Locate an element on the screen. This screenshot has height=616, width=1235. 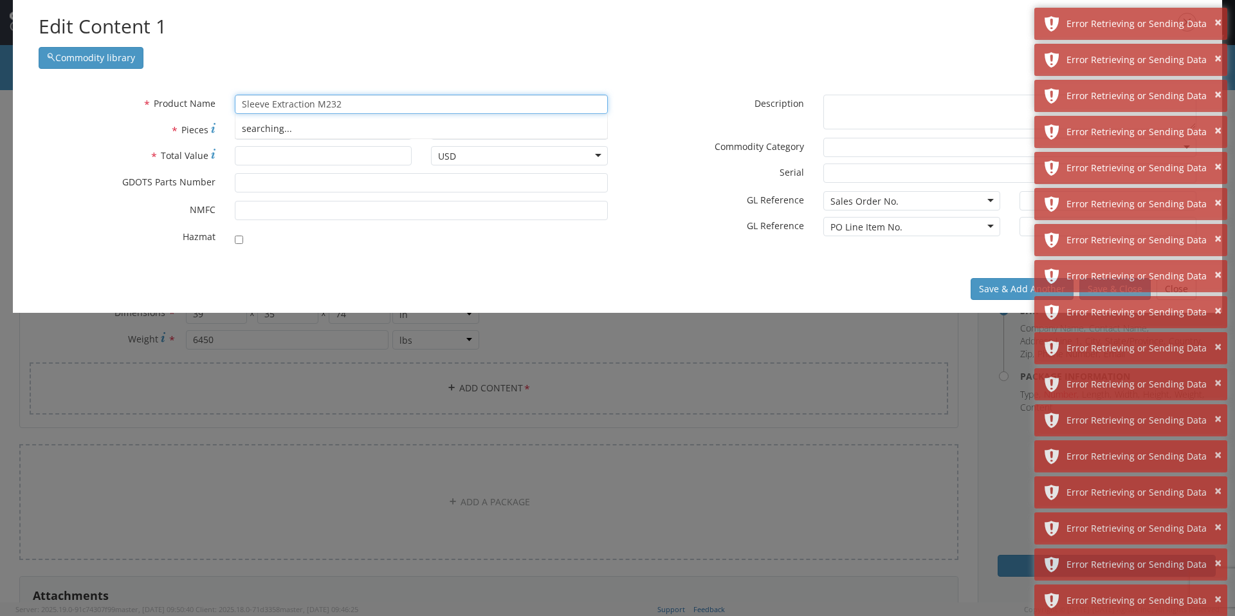
span: Hazmat is located at coordinates (199, 236).